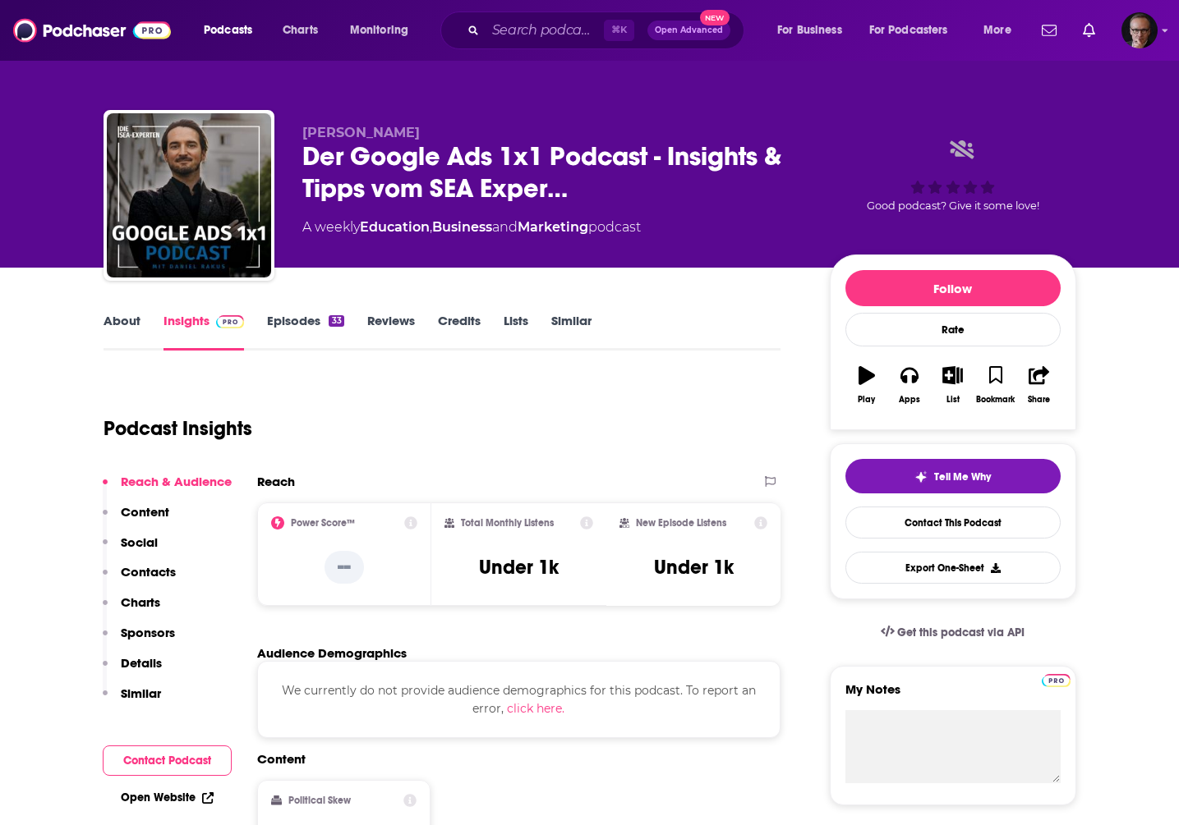 This screenshot has height=825, width=1179. What do you see at coordinates (545, 30) in the screenshot?
I see `input: Search podcasts, credits, & more...` at bounding box center [545, 30].